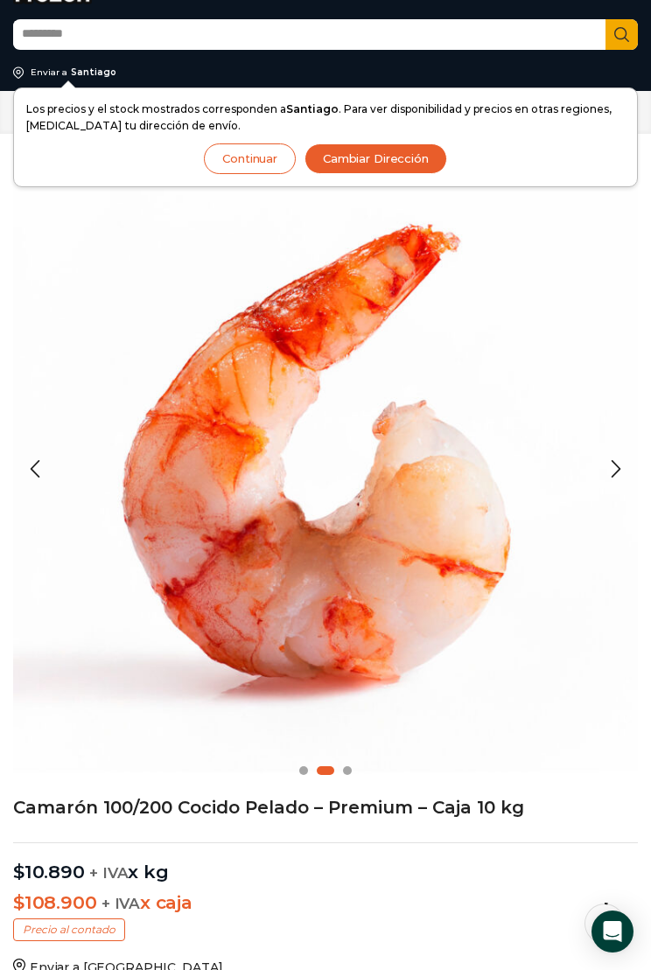 This screenshot has height=970, width=651. I want to click on button: Continuar, so click(249, 158).